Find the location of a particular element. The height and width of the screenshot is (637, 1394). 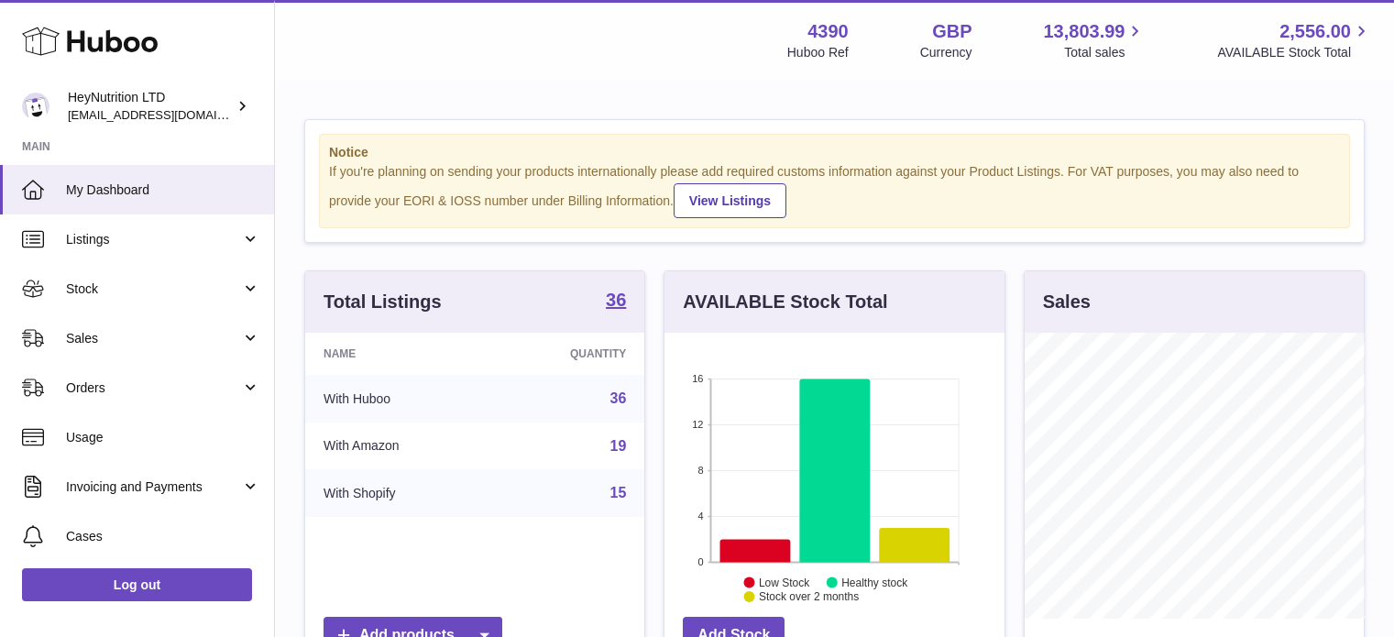

h3: AVAILABLE Stock Total is located at coordinates (785, 302).